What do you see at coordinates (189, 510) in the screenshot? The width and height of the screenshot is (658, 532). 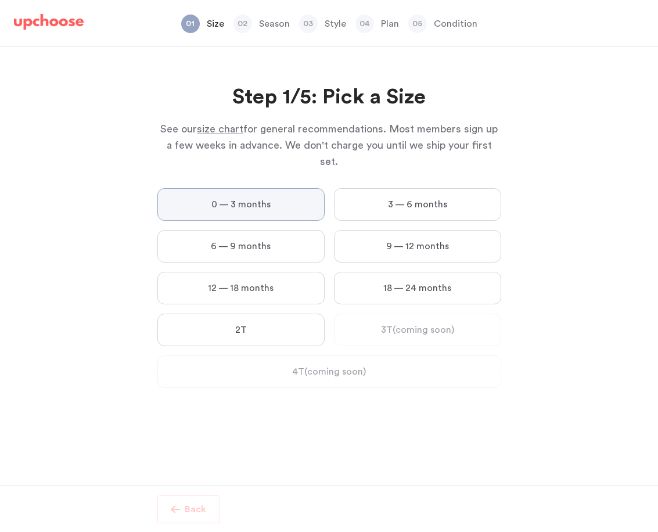 I see `button: Back` at bounding box center [189, 510].